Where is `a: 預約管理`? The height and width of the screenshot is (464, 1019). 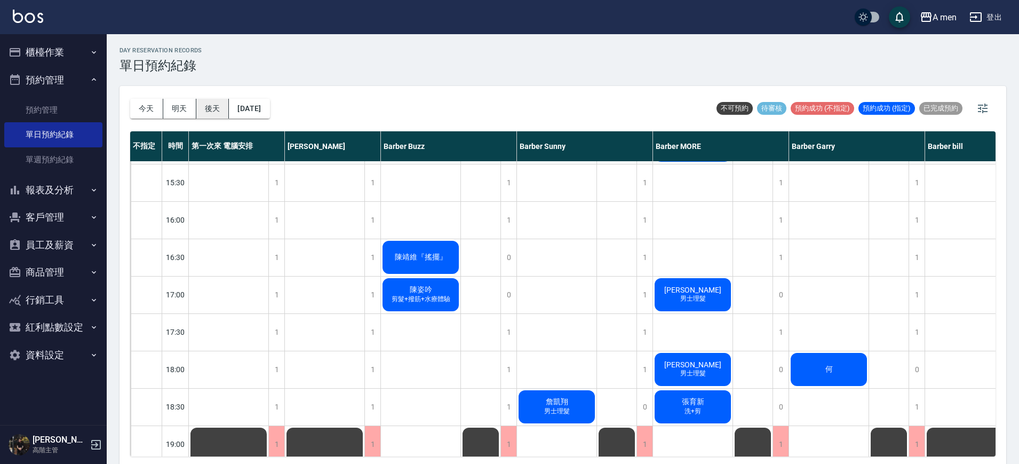 a: 預約管理 is located at coordinates (53, 110).